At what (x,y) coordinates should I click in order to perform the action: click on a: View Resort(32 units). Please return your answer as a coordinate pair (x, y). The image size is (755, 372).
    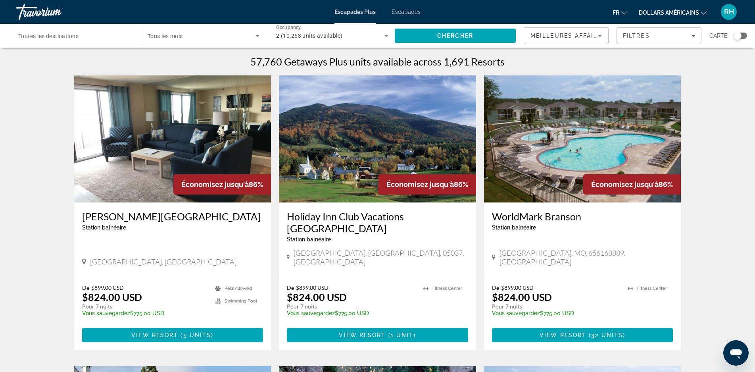
    Looking at the image, I should click on (582, 335).